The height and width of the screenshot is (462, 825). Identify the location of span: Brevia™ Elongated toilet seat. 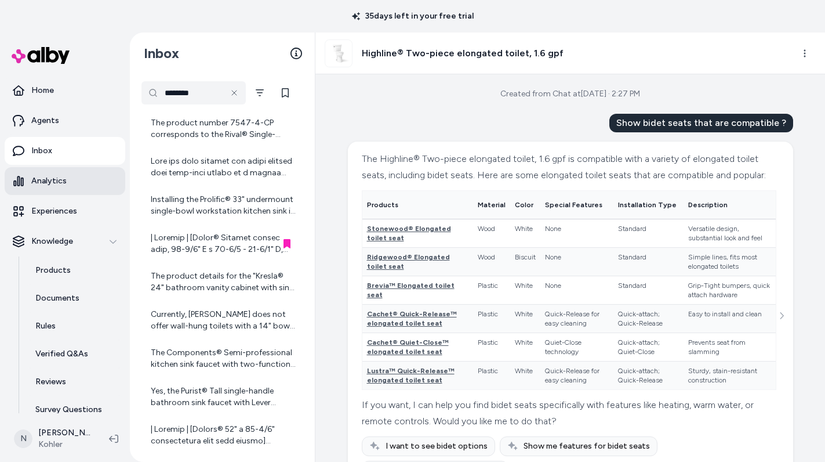
(411, 290).